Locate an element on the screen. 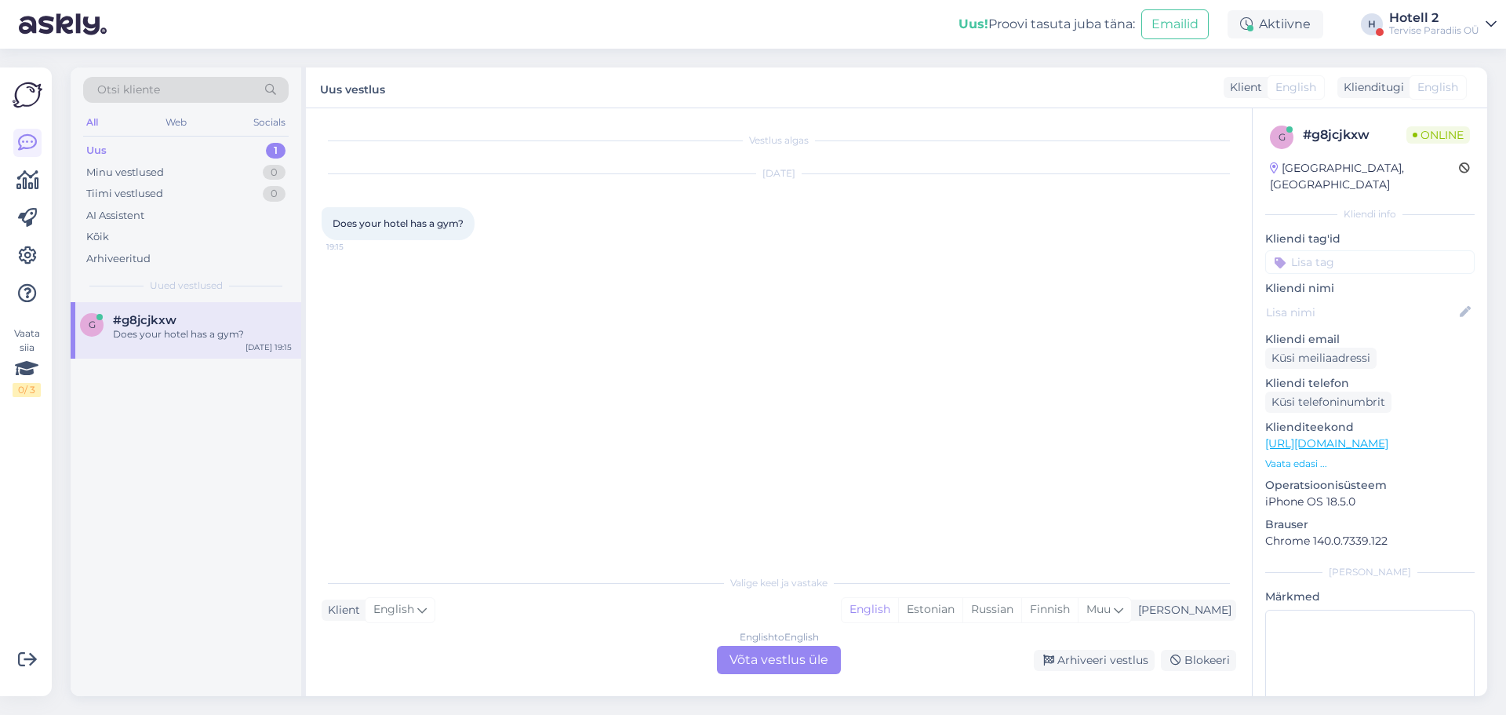 The width and height of the screenshot is (1506, 715). div: Web is located at coordinates (176, 122).